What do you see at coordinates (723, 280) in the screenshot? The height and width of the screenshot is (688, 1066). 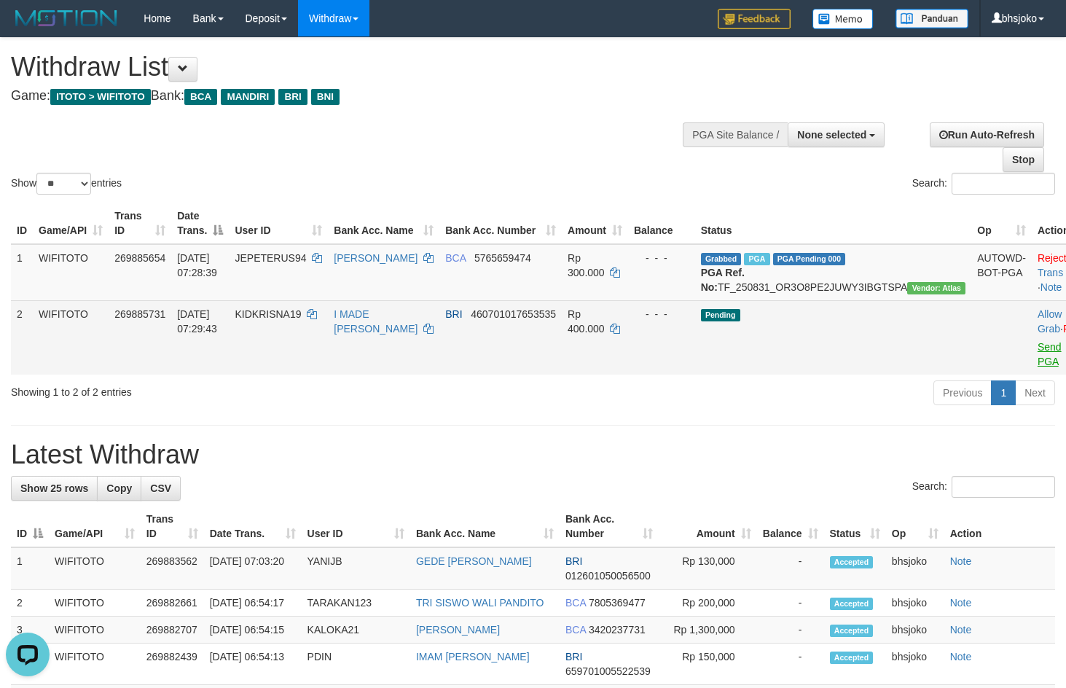 I see `b: PGA Ref. No:` at bounding box center [723, 280].